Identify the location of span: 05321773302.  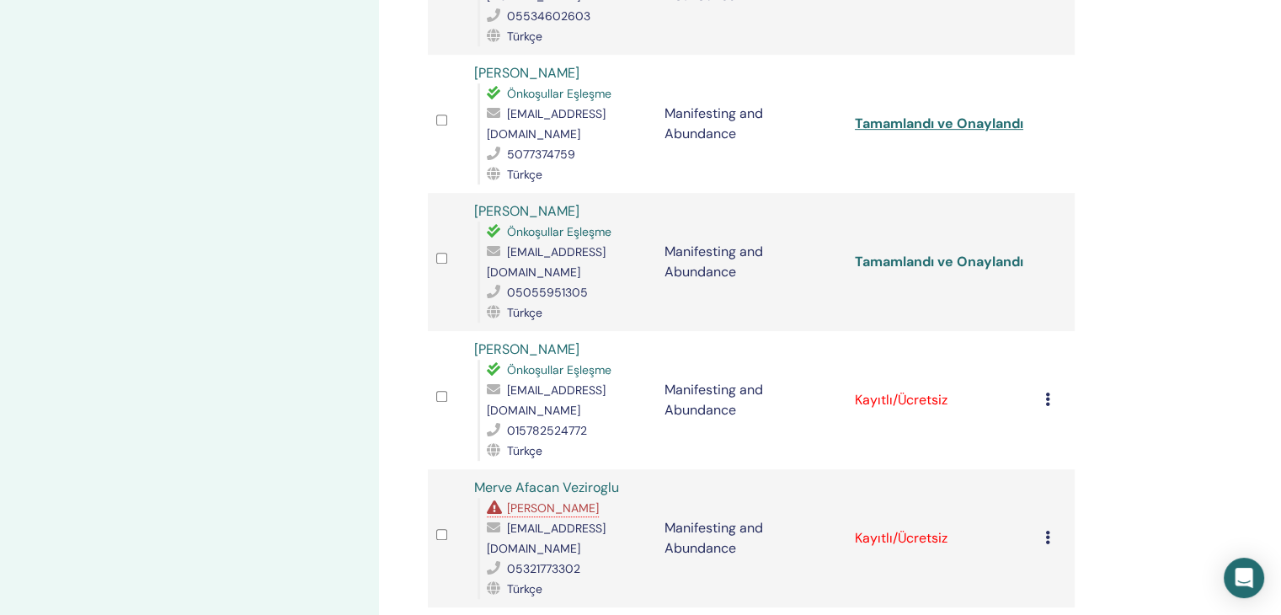
(543, 568).